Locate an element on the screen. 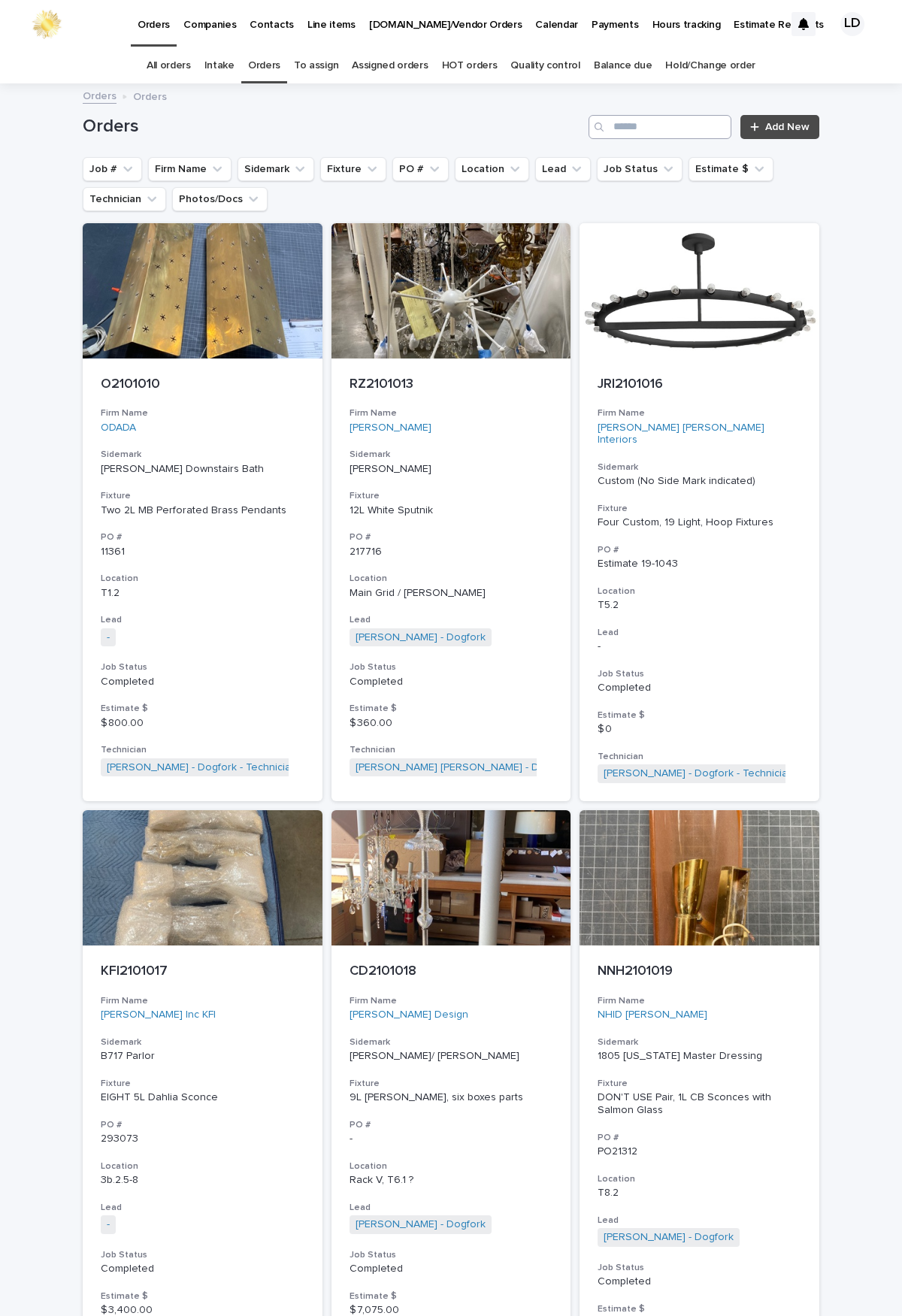 This screenshot has width=902, height=1316. button: Technician is located at coordinates (124, 200).